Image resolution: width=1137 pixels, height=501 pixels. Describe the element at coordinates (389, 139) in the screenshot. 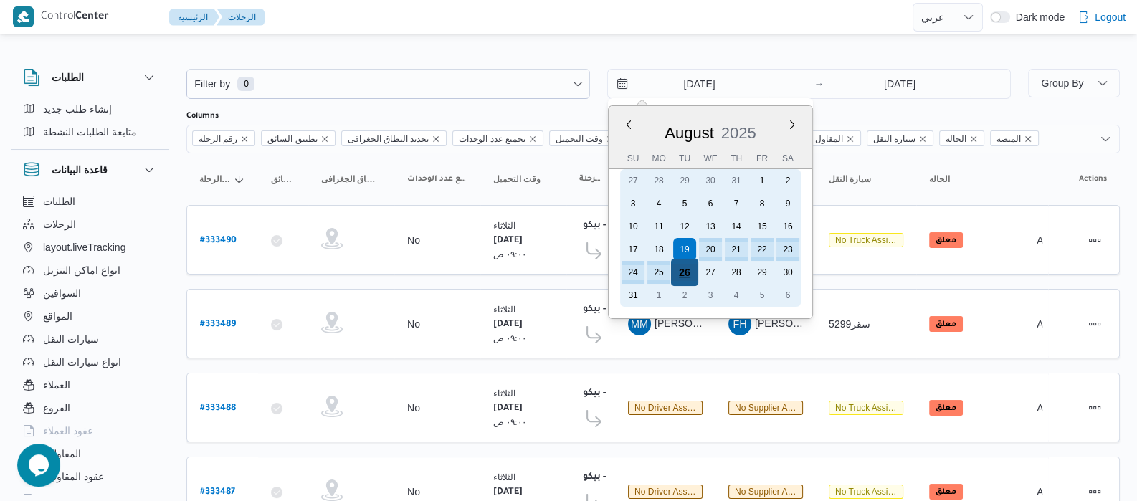

I see `span: تحديد النطاق الجغرافى` at that location.